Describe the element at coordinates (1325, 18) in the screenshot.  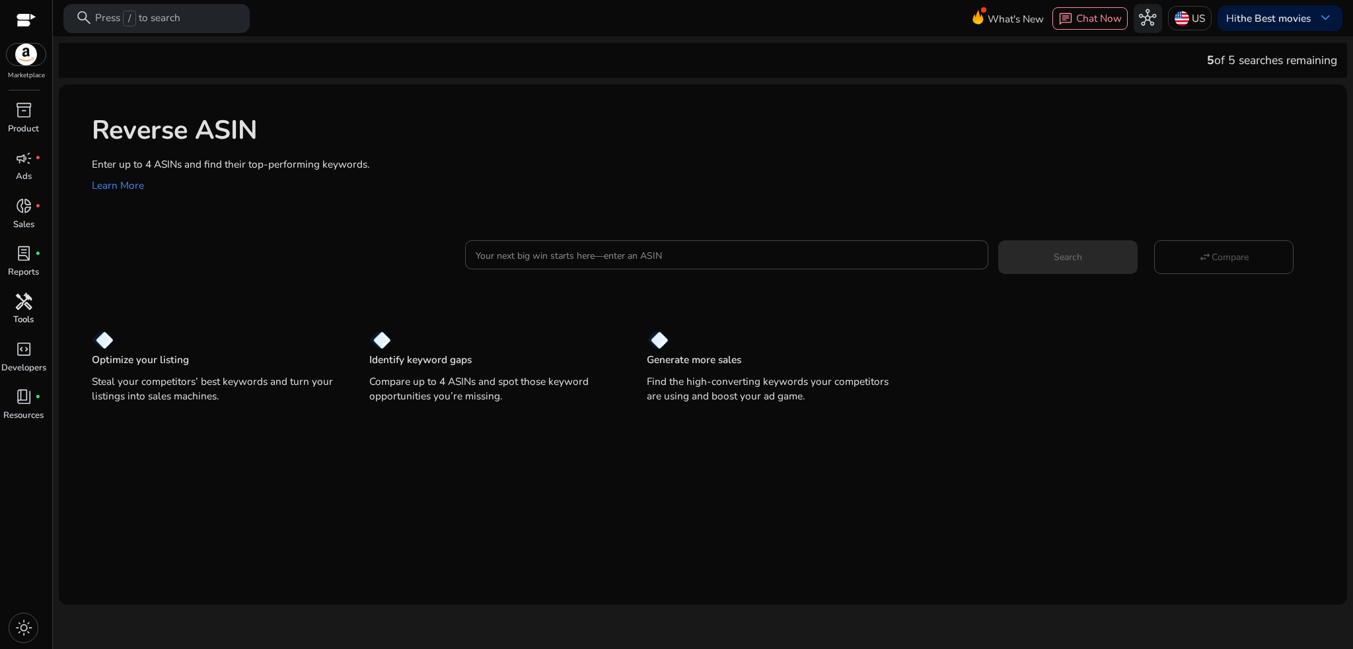
I see `span: keyboard_arrow_down` at that location.